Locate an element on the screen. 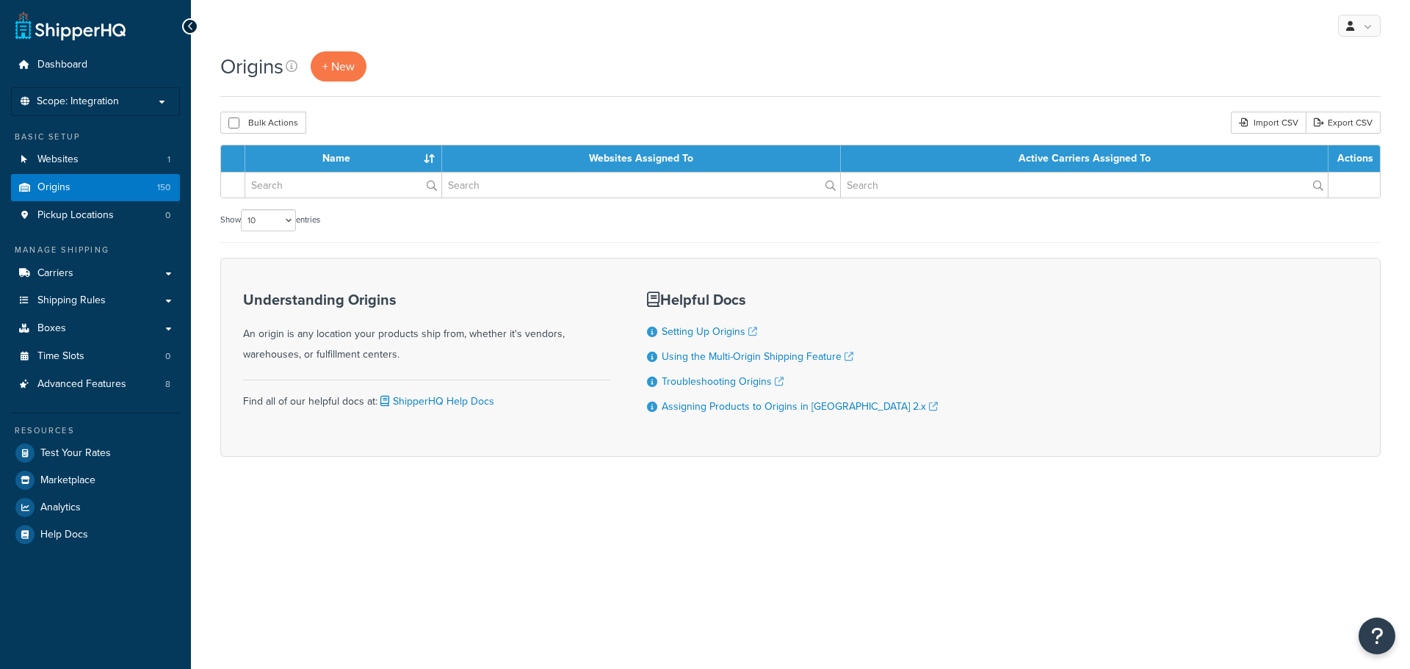 This screenshot has height=669, width=1410. a: ShipperHQ Help Docs is located at coordinates (435, 401).